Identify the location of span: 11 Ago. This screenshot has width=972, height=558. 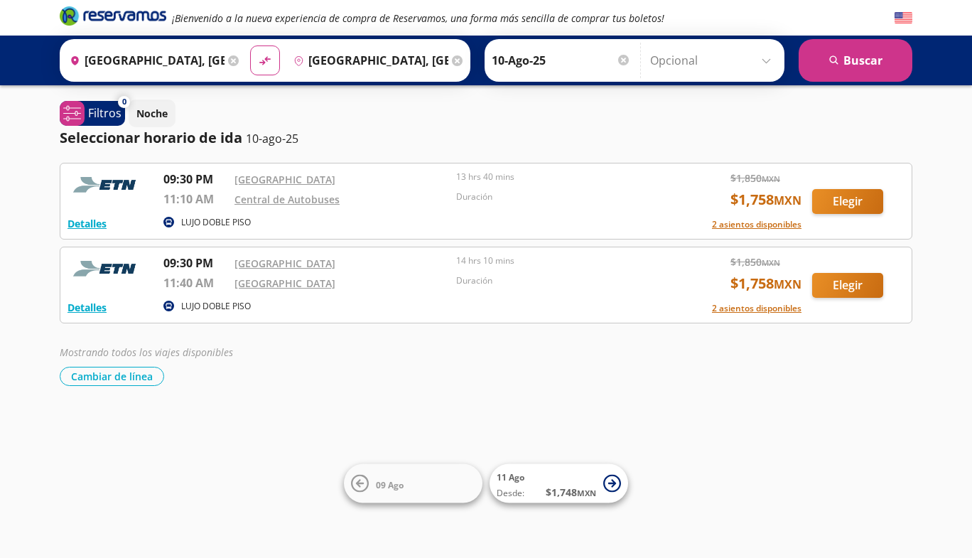
(510, 477).